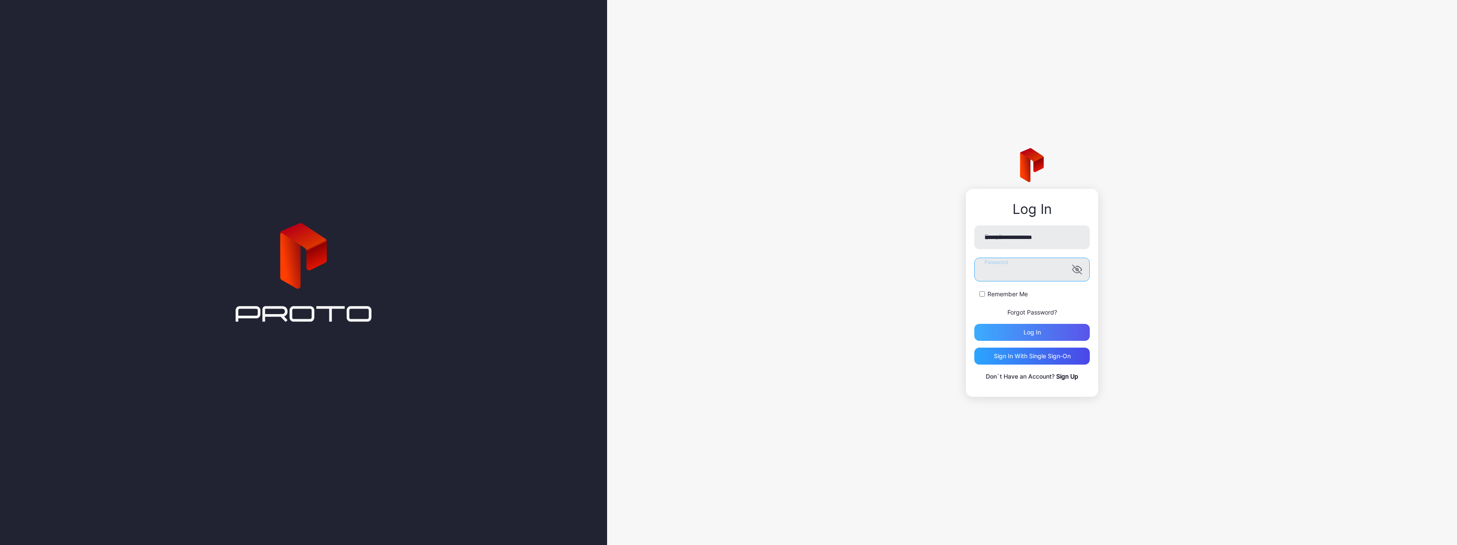 The width and height of the screenshot is (1457, 545). Describe the element at coordinates (1077, 270) in the screenshot. I see `button: Password` at that location.